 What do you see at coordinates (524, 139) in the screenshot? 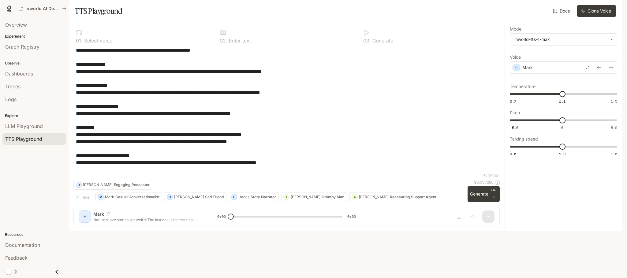
I see `p: Talking speed` at bounding box center [524, 139].